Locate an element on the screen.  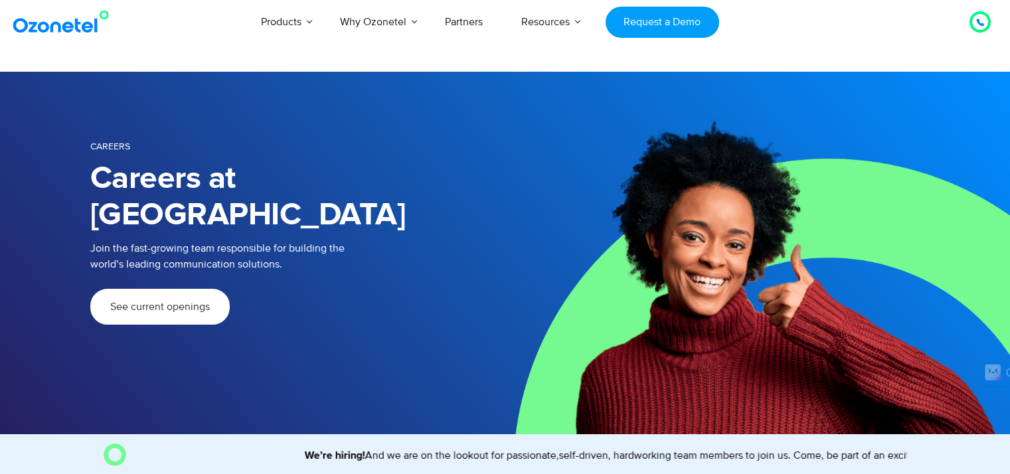
a: See current openings is located at coordinates (160, 307).